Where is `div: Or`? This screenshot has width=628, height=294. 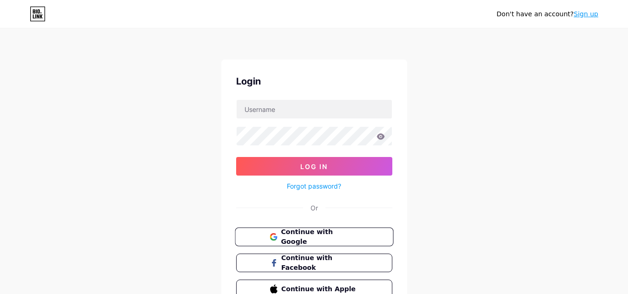 div: Or is located at coordinates (314, 208).